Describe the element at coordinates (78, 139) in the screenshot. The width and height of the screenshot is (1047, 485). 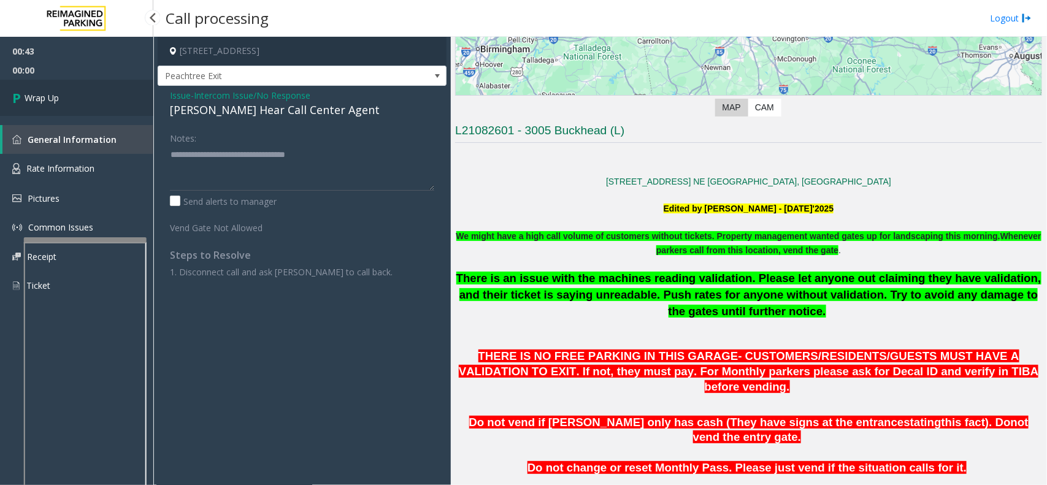
I see `a: General Information` at that location.